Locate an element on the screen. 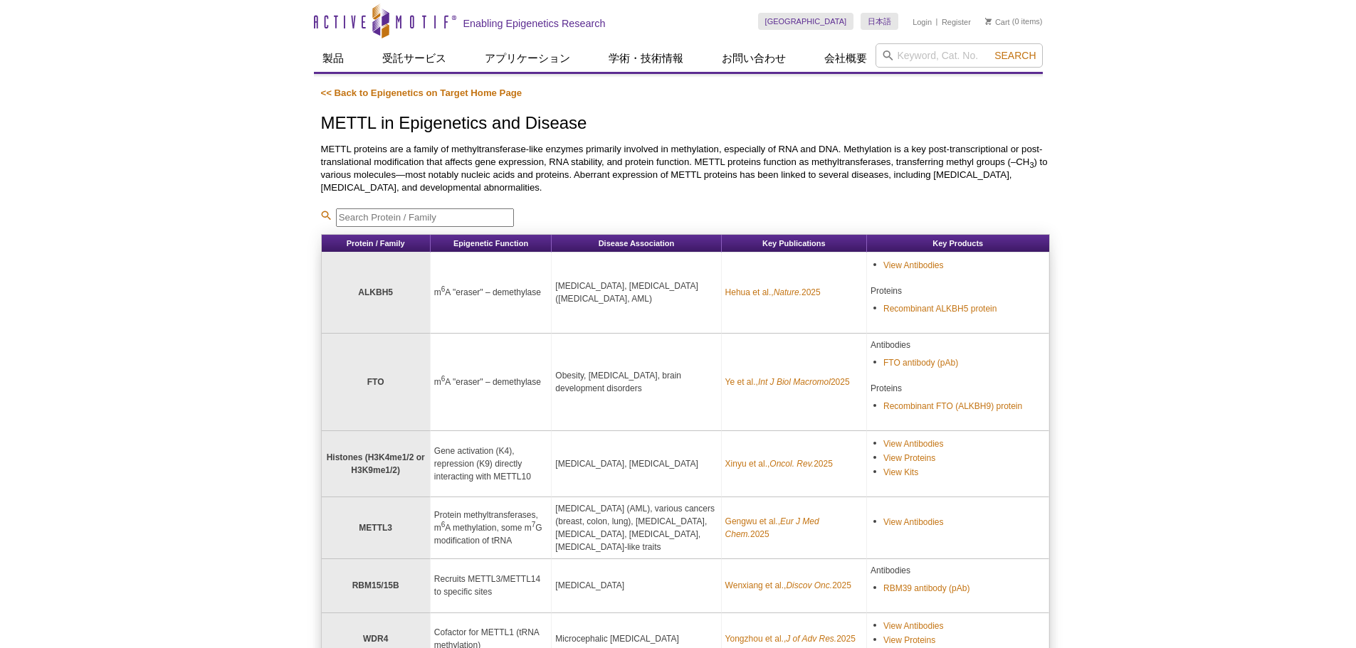 This screenshot has width=1356, height=648. th: Disease Association is located at coordinates (636, 243).